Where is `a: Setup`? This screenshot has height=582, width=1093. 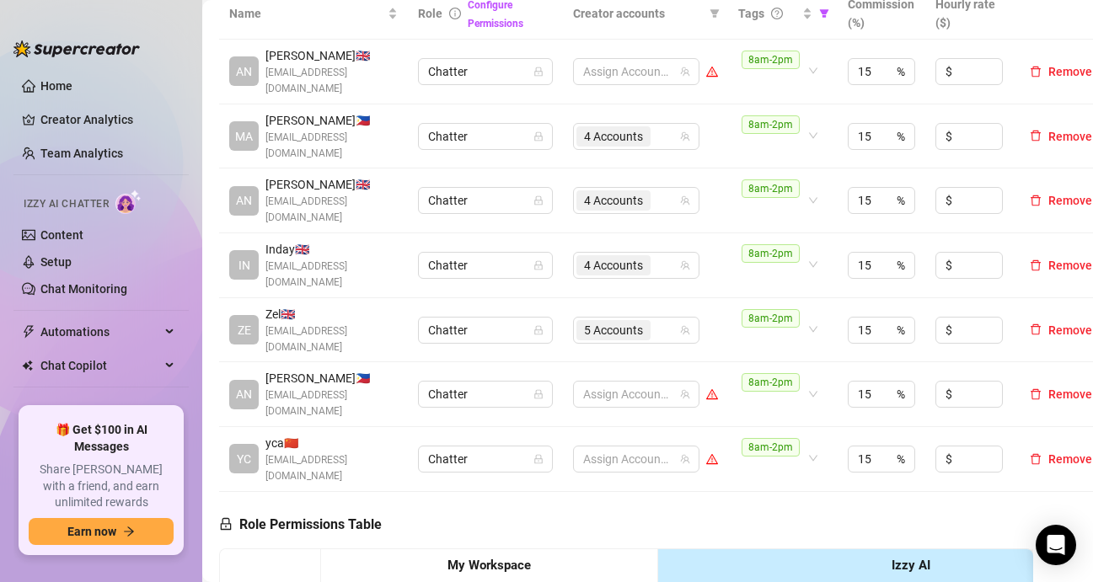
a: Setup is located at coordinates (56, 262).